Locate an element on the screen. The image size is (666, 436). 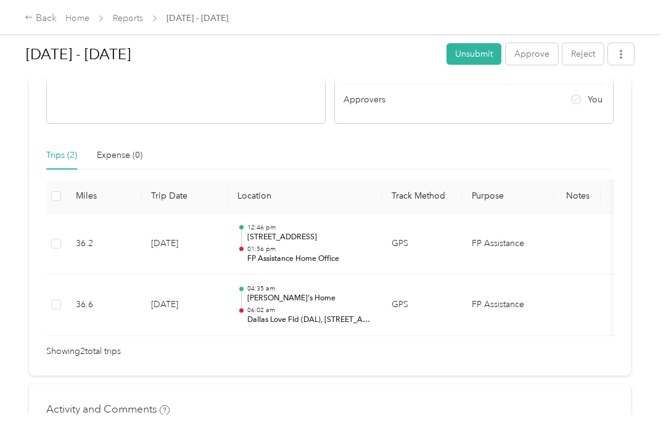
h1: Sep 22 - 28, 2025 is located at coordinates (232, 54).